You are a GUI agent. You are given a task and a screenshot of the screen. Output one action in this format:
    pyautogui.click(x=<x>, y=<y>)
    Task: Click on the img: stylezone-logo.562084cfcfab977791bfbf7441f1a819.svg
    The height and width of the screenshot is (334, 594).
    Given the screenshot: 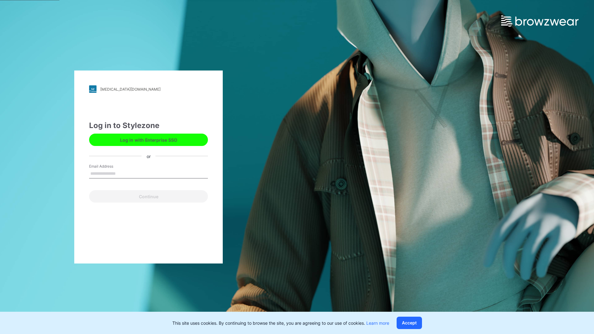 What is the action you would take?
    pyautogui.click(x=93, y=89)
    